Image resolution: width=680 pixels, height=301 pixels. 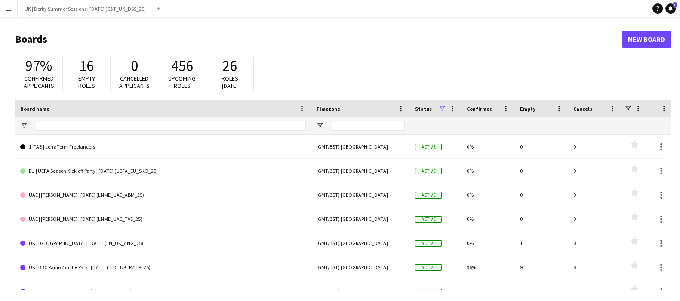 I want to click on a: New Board, so click(x=646, y=39).